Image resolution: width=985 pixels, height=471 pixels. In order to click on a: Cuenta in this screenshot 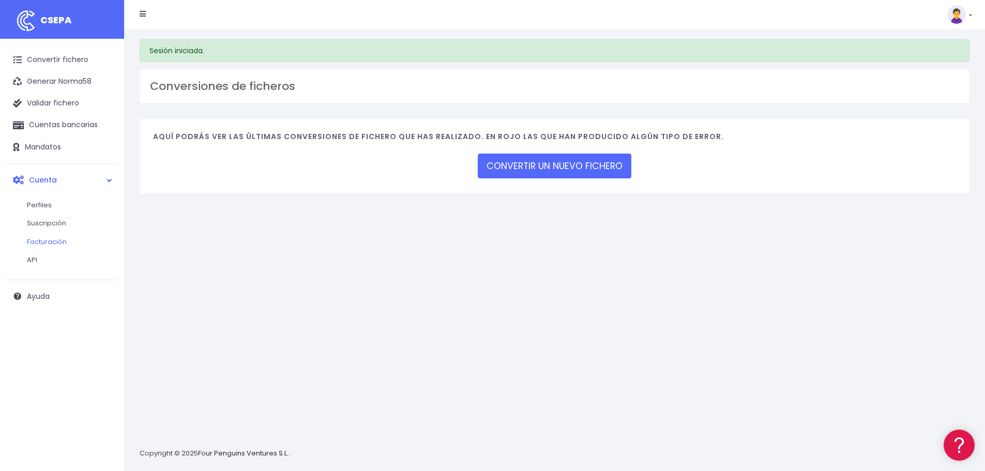, I will do `click(62, 180)`.